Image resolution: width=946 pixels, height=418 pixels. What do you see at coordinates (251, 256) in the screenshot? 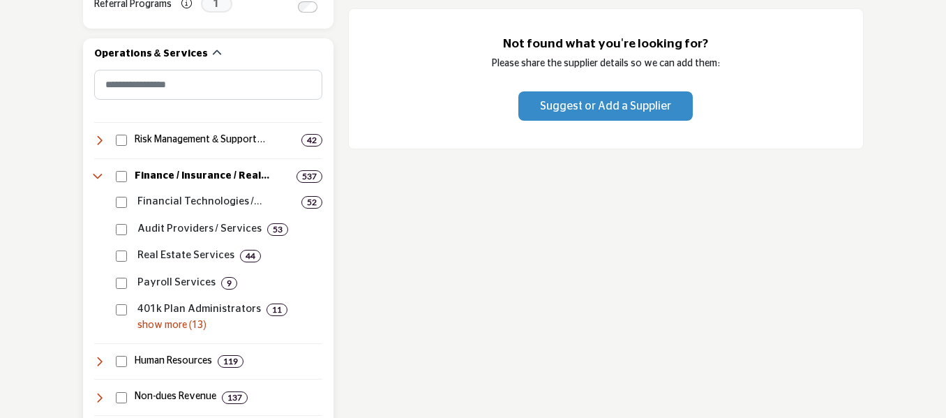
I see `b: 44` at bounding box center [251, 256].